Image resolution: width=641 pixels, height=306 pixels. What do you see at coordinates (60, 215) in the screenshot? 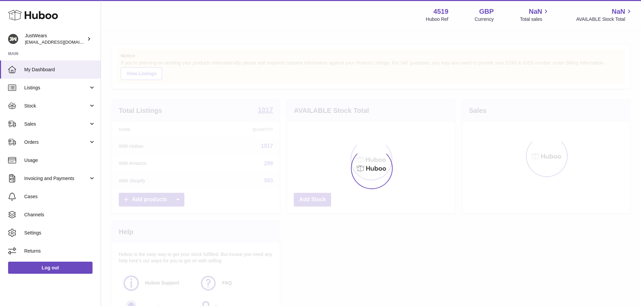
I see `span: Channels` at bounding box center [60, 215].